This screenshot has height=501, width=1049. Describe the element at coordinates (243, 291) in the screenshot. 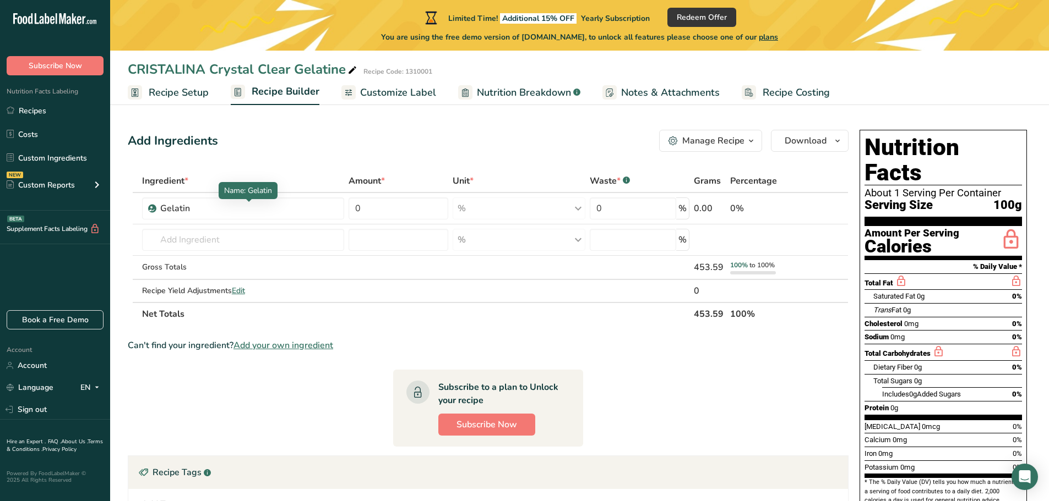

I see `div: Recipe Yield Adjustments` at that location.